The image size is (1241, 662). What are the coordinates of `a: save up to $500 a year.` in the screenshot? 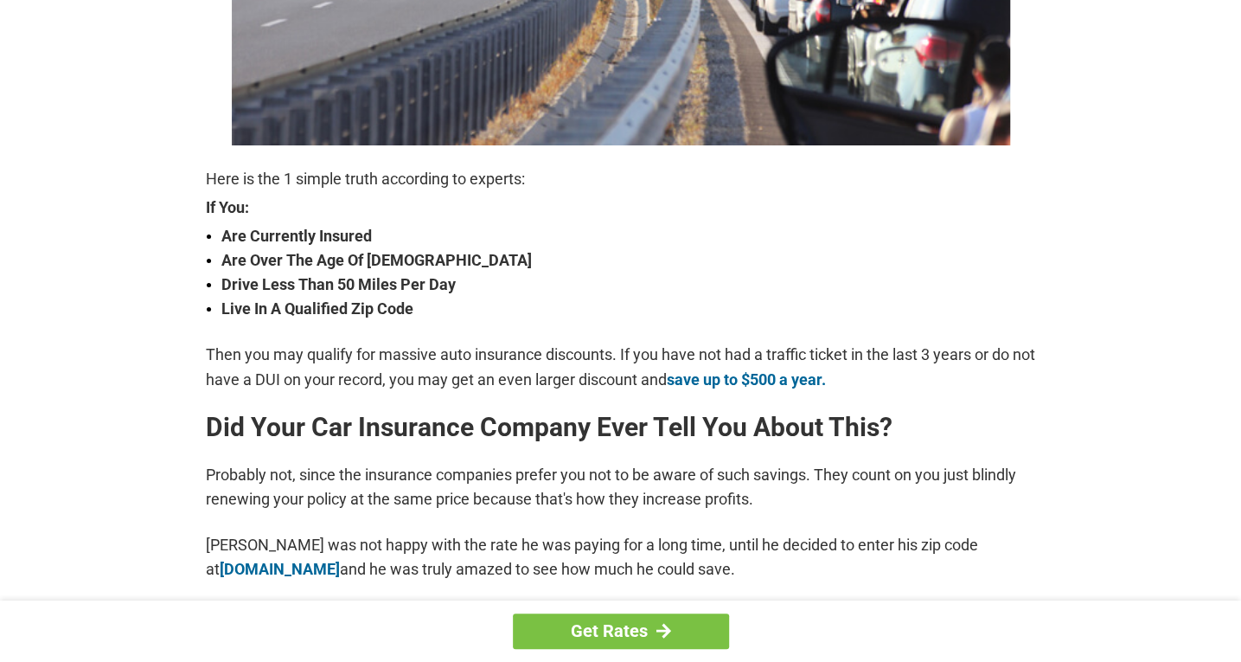 It's located at (746, 379).